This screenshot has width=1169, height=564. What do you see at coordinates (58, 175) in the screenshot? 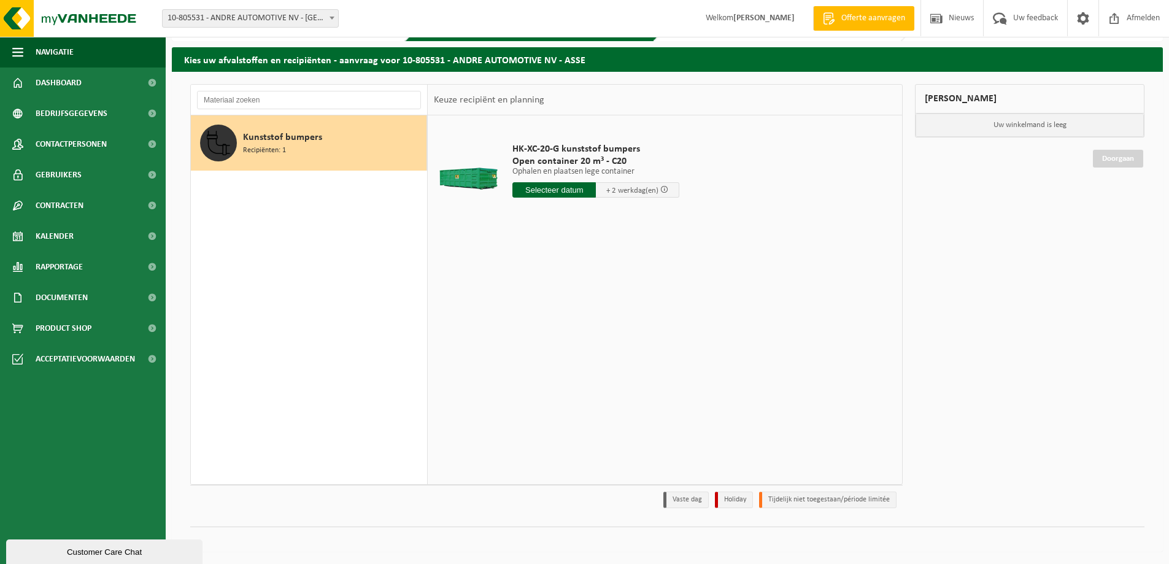
I see `span: Gebruikers` at bounding box center [58, 175].